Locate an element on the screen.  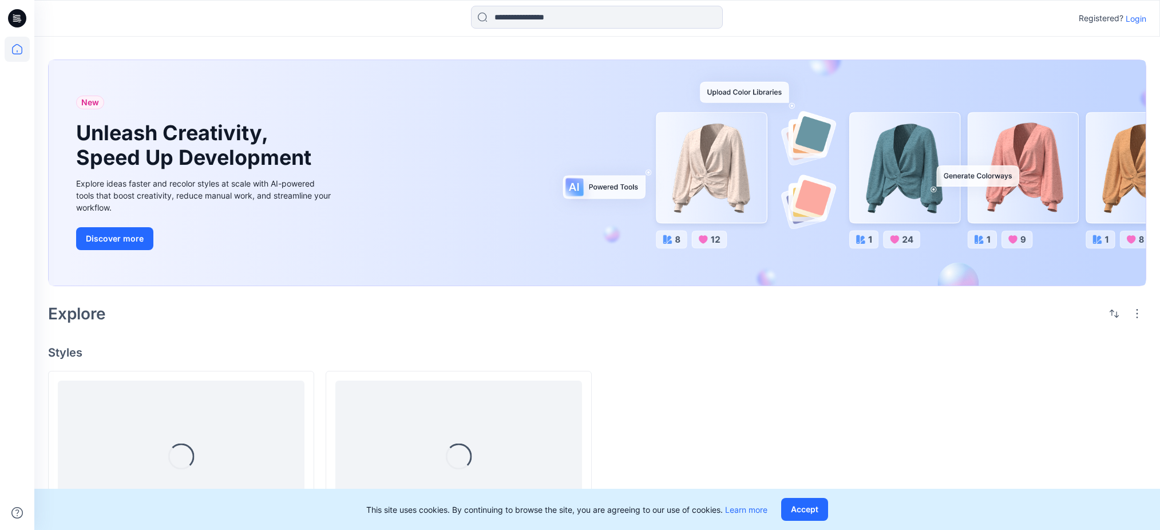
h4: Styles is located at coordinates (597, 352).